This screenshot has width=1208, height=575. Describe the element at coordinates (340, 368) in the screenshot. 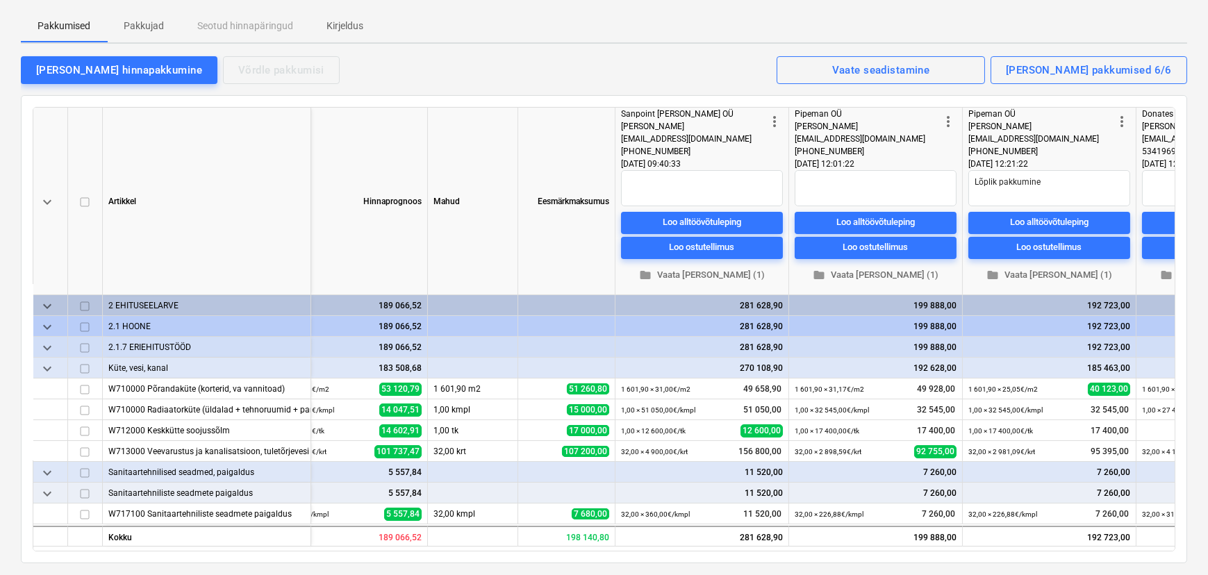

I see `div: 183 508,68` at that location.